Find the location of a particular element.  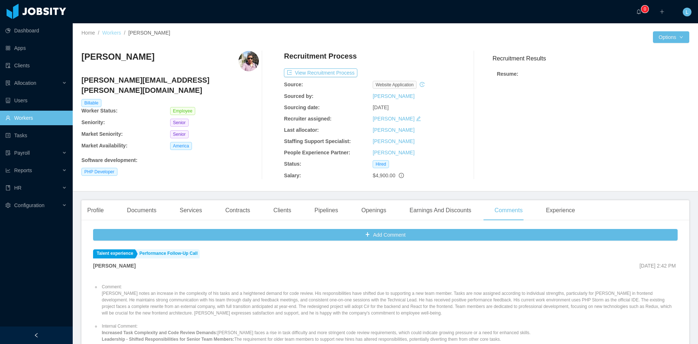

span: $4,900.00 is located at coordinates (384, 175).